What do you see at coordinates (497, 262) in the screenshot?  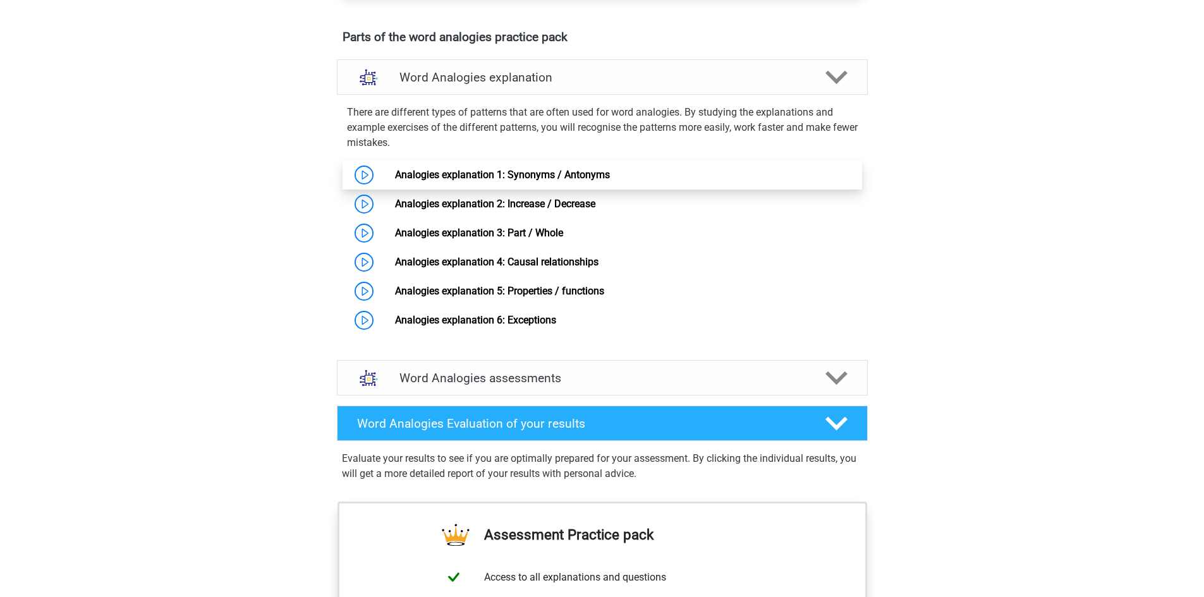 I see `a: Analogies explanation 4: Causal relationships` at bounding box center [497, 262].